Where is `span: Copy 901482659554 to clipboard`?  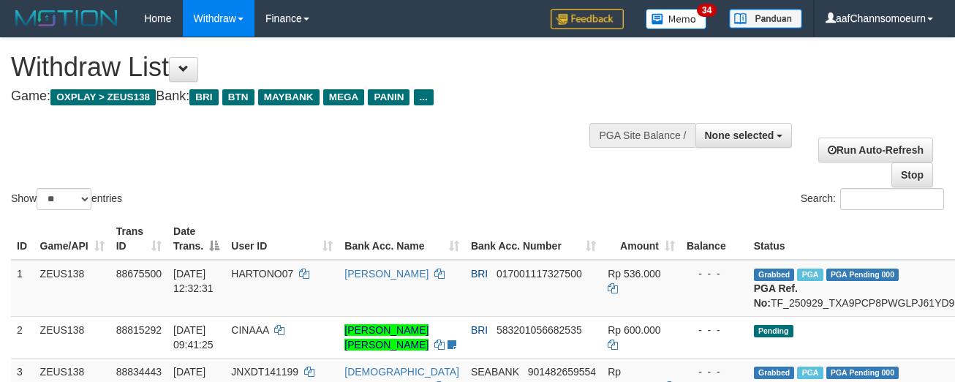
span: Copy 901482659554 to clipboard is located at coordinates (561, 371).